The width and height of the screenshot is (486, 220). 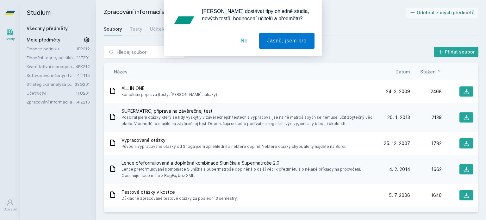 What do you see at coordinates (426, 143) in the screenshot?
I see `div: 1782` at bounding box center [426, 143].